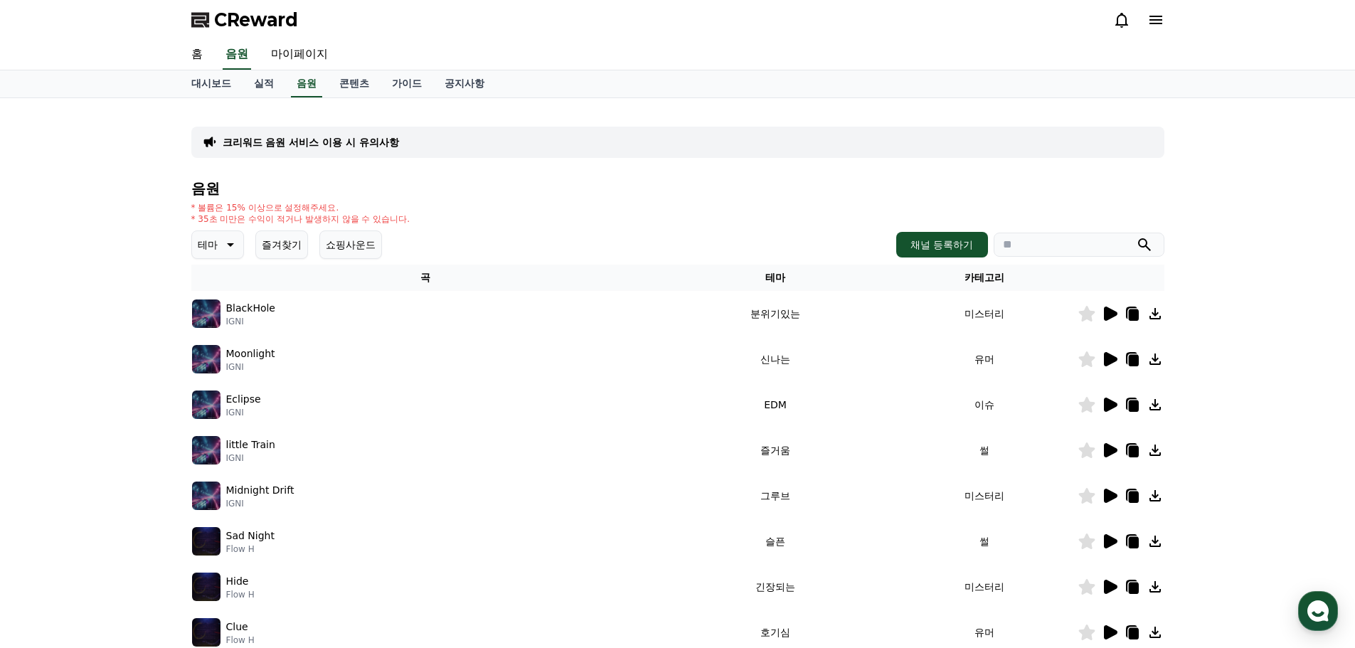 The width and height of the screenshot is (1355, 648). What do you see at coordinates (243, 399) in the screenshot?
I see `p: Eclipse` at bounding box center [243, 399].